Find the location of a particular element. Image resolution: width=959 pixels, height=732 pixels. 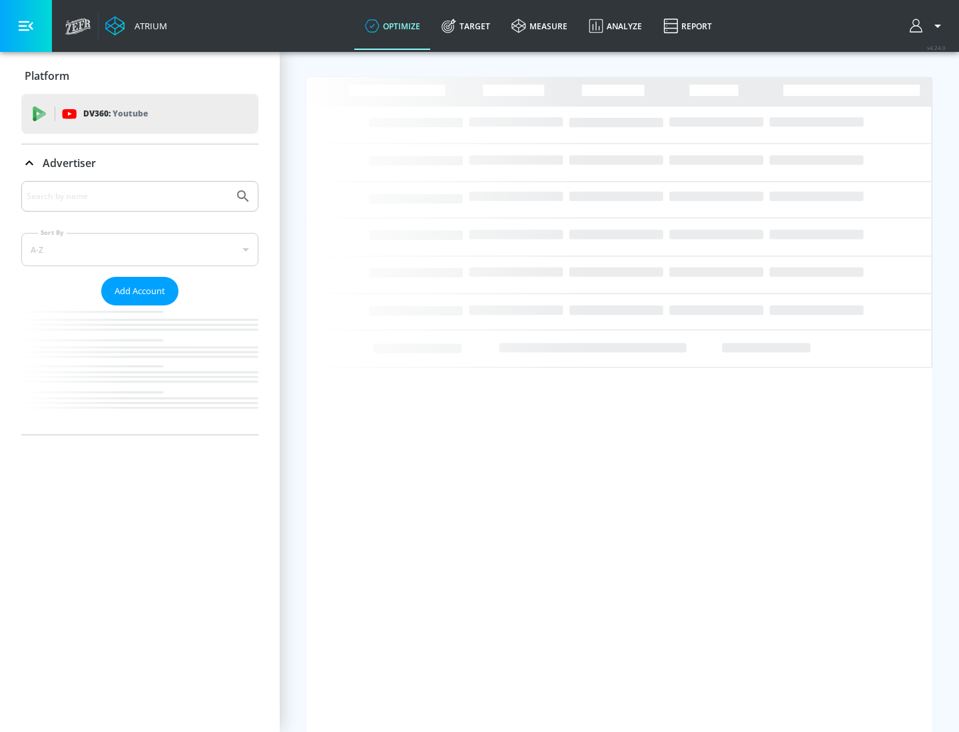

label: Sort By is located at coordinates (52, 232).